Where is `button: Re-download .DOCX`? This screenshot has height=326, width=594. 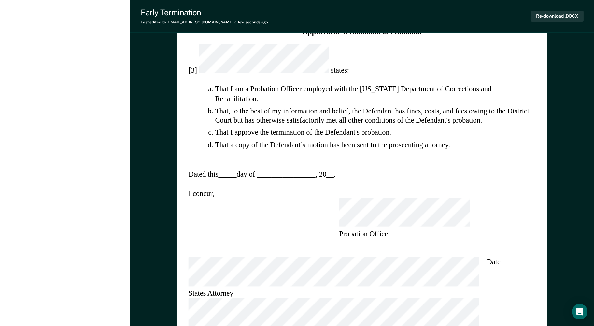
button: Re-download .DOCX is located at coordinates (558, 16).